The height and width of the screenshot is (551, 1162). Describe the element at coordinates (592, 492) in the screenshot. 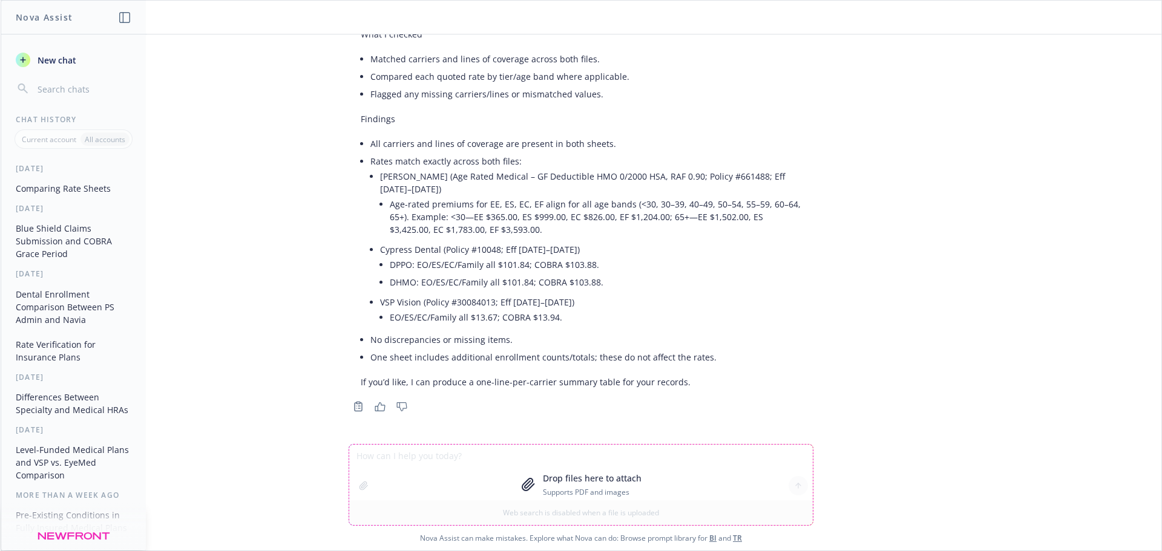

I see `p: Supports PDF and images` at that location.